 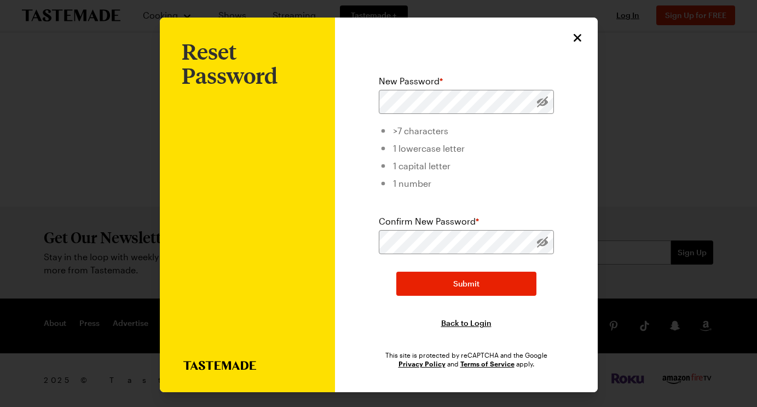 I want to click on a: Google Terms of Service, so click(x=487, y=363).